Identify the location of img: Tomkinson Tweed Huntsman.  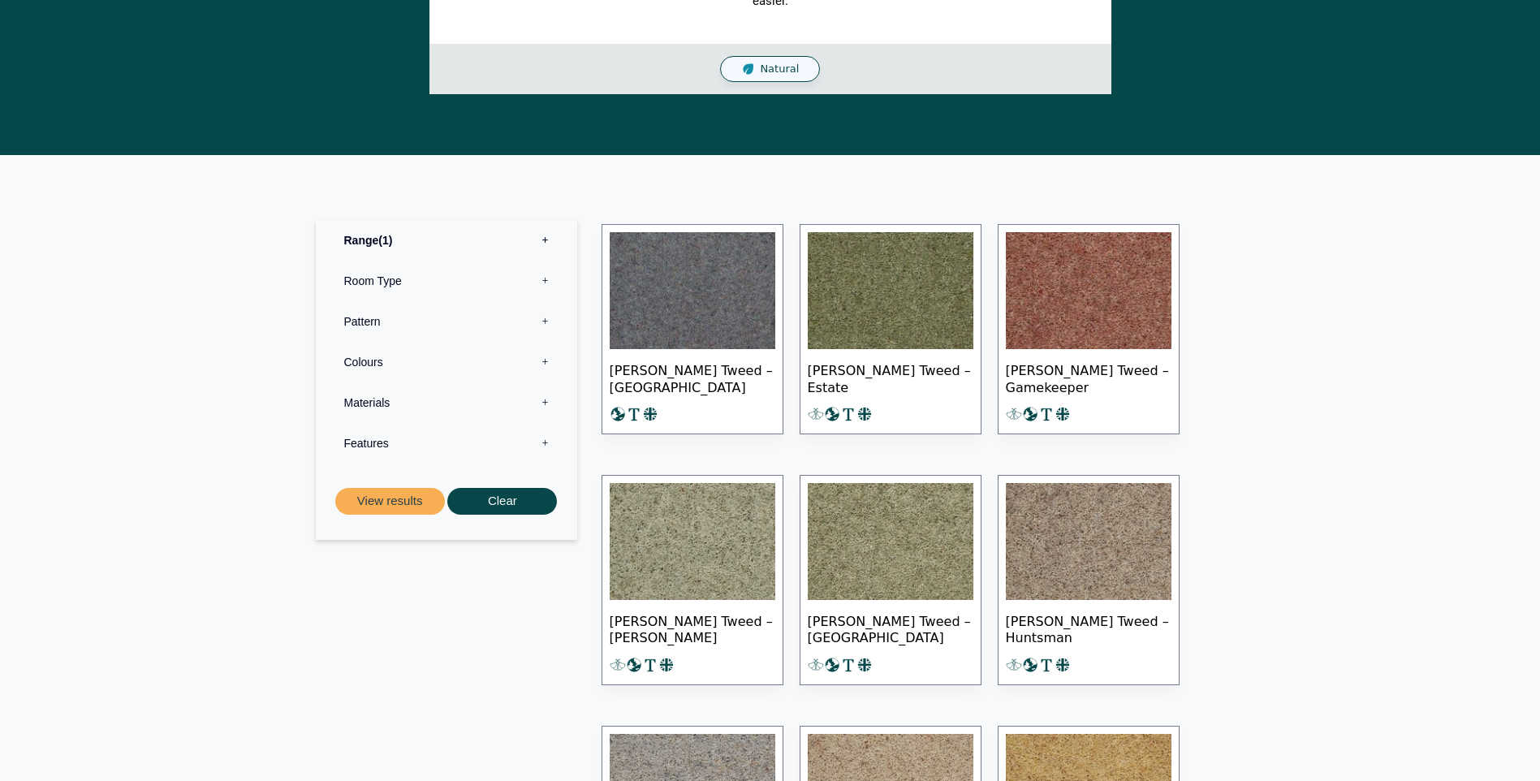
(1089, 542).